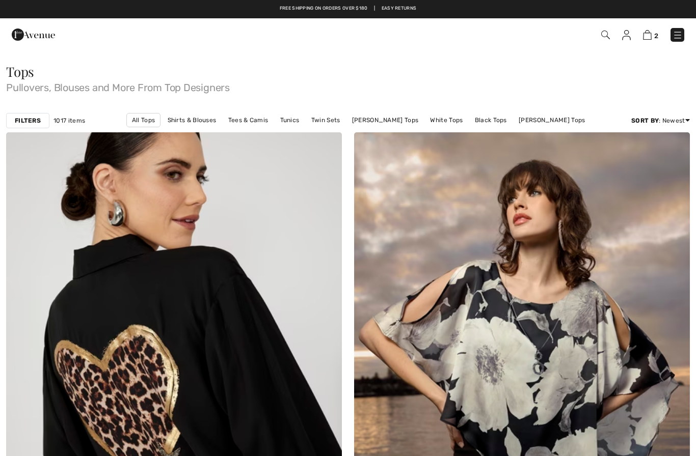 The height and width of the screenshot is (456, 696). Describe the element at coordinates (656, 36) in the screenshot. I see `span: 2` at that location.